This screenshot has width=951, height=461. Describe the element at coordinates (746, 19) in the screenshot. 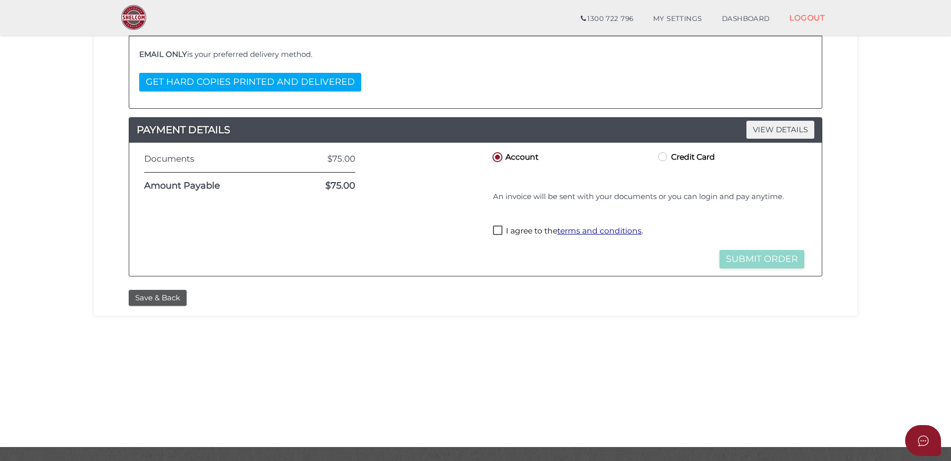

I see `a: DASHBOARD` at that location.